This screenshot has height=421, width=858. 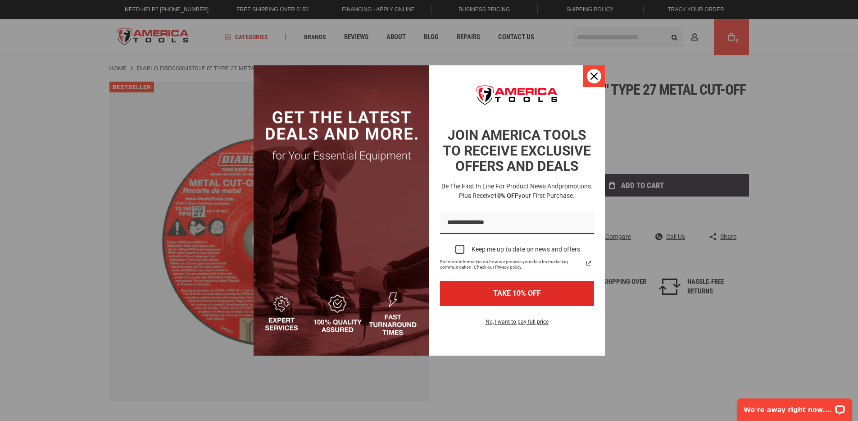 What do you see at coordinates (589, 263) in the screenshot?
I see `svg: link icon` at bounding box center [589, 263].